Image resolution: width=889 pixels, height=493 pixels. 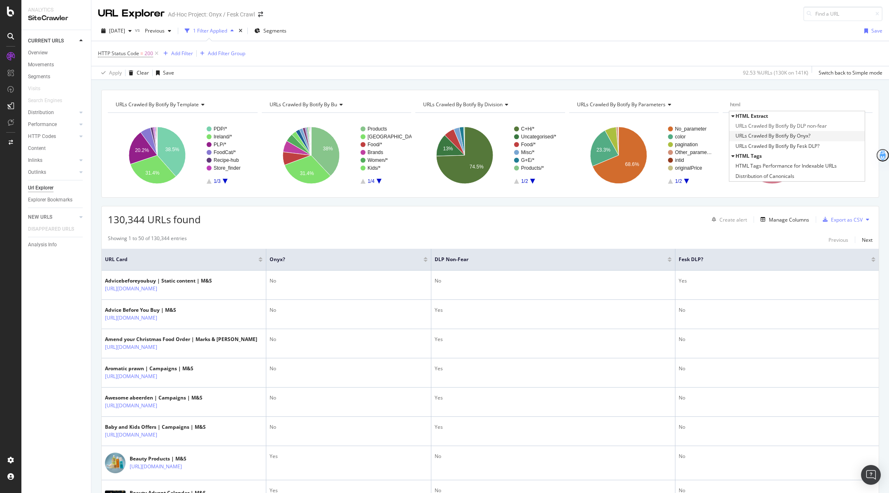 What do you see at coordinates (220, 129) in the screenshot?
I see `text: PDP/*` at bounding box center [220, 129].